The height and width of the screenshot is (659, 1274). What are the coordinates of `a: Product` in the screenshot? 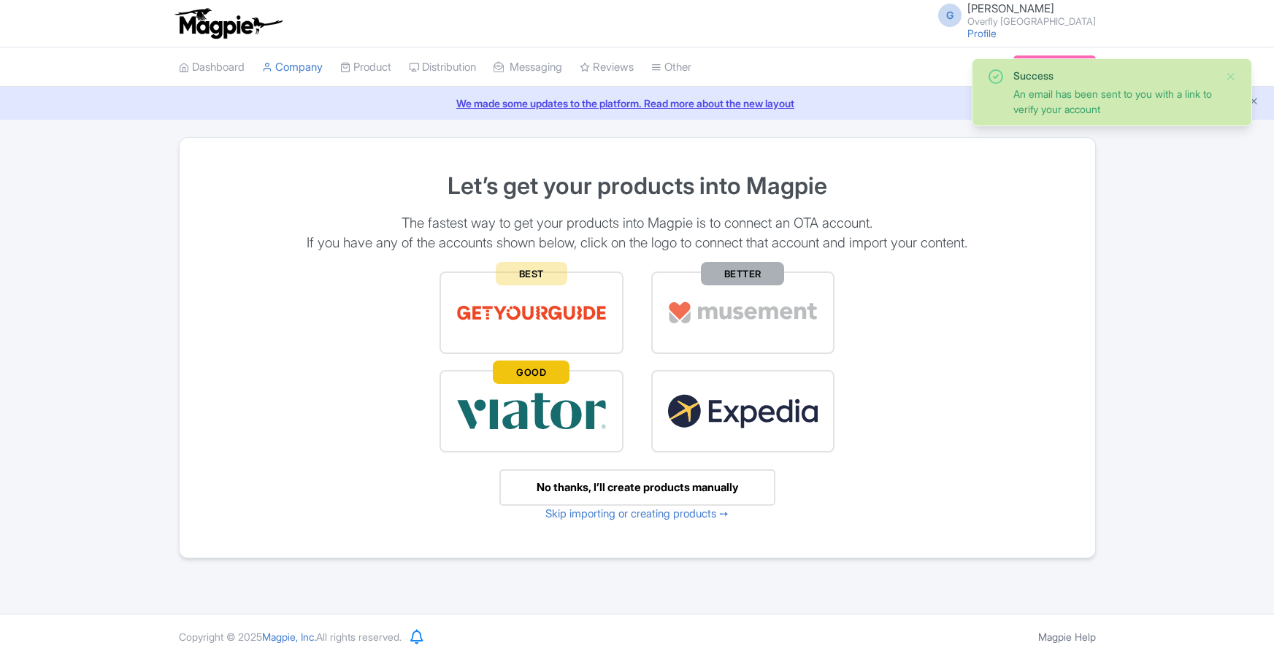 It's located at (366, 67).